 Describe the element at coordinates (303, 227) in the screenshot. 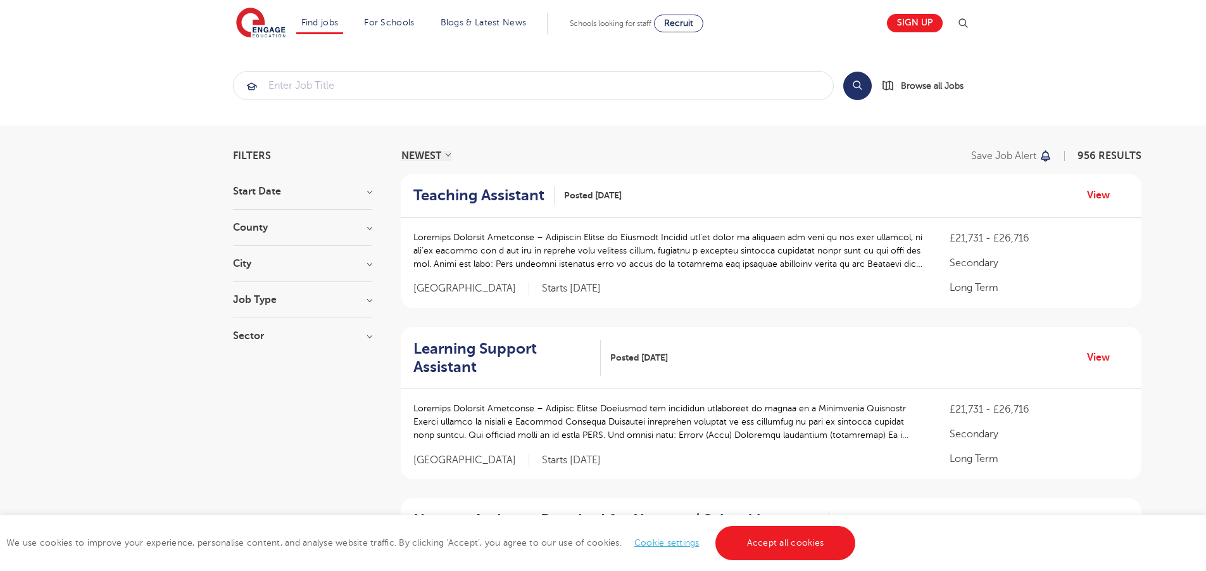

I see `h3: County` at that location.